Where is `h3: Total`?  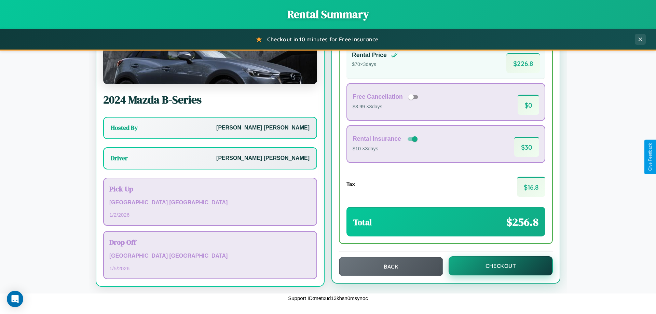
h3: Total is located at coordinates (362, 222).